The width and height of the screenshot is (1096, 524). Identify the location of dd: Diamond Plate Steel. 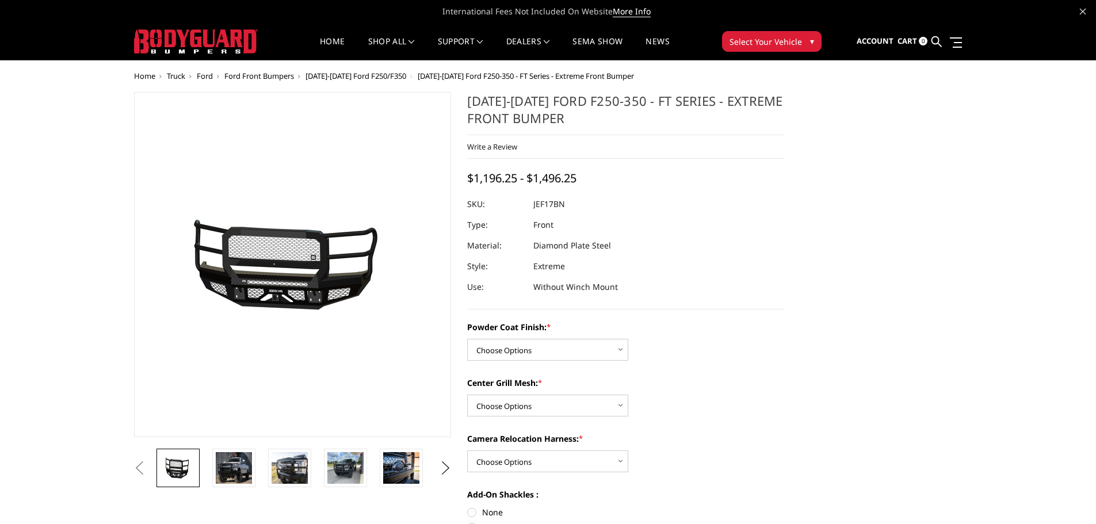
(572, 246).